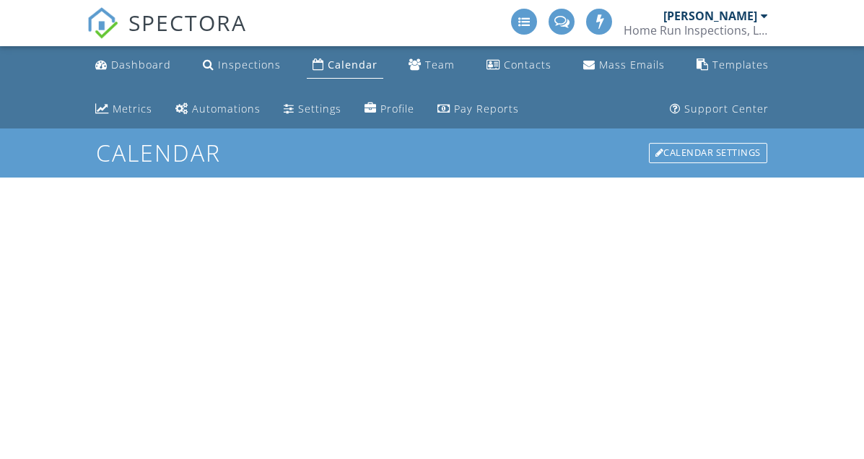 This screenshot has height=459, width=864. Describe the element at coordinates (312, 109) in the screenshot. I see `a: Settings` at that location.